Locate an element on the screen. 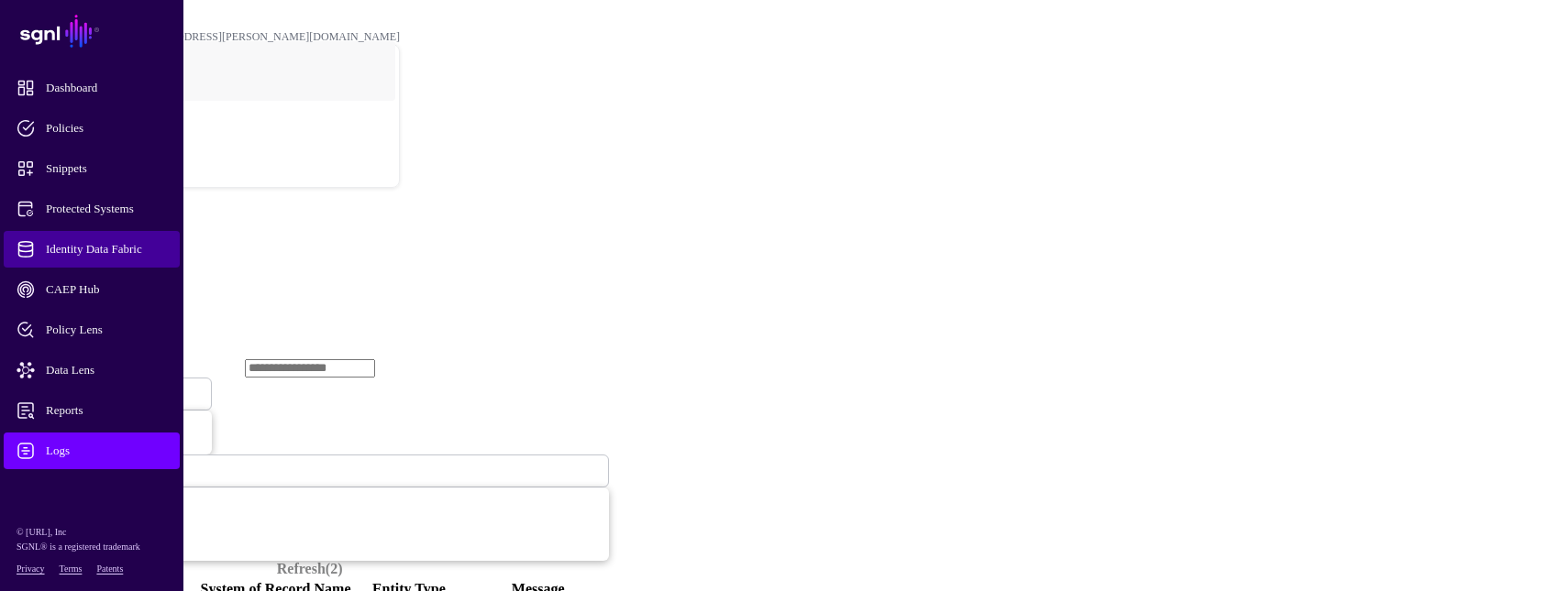  a: Terms is located at coordinates (71, 568).